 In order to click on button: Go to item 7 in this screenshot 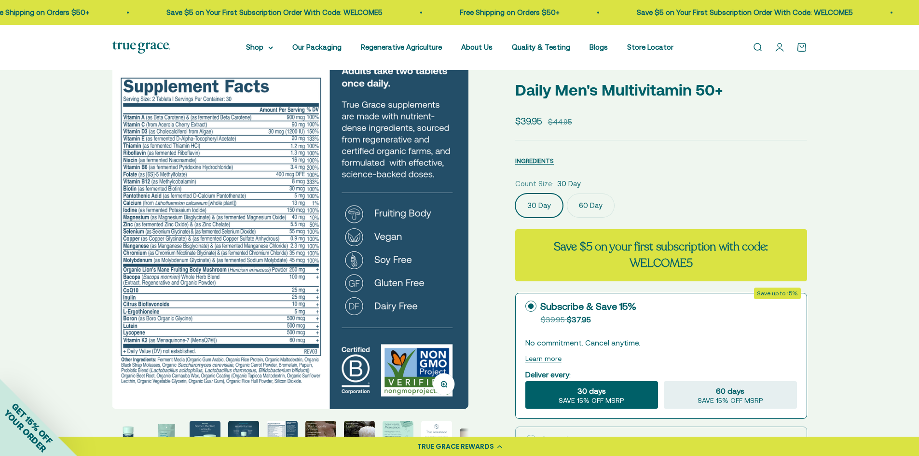, I will do `click(359, 437)`.